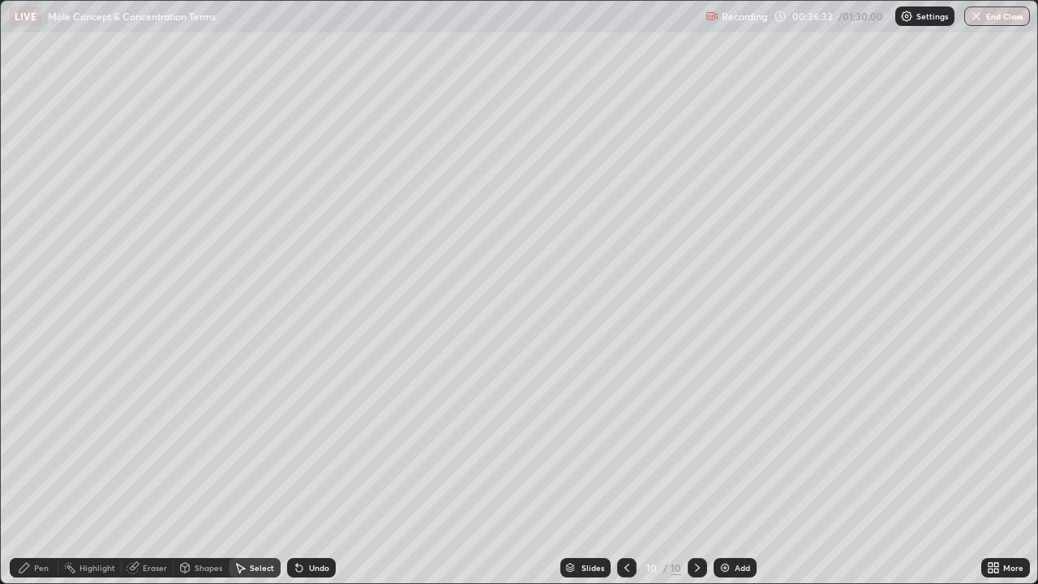  Describe the element at coordinates (1013, 568) in the screenshot. I see `div: More` at that location.